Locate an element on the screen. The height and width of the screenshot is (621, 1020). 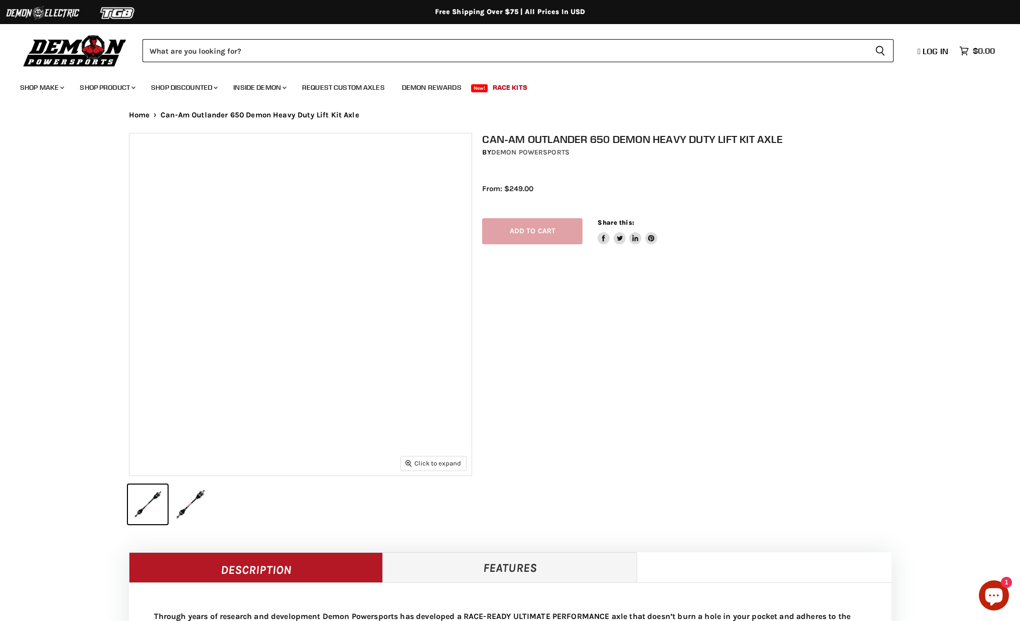
a: Shop Product is located at coordinates (107, 87).